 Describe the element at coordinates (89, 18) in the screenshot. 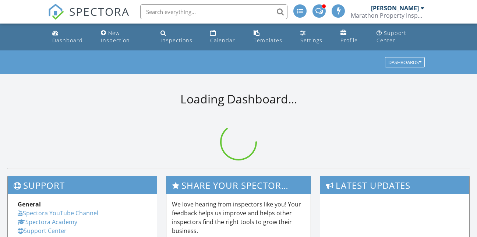

I see `a: SPECTORA` at that location.